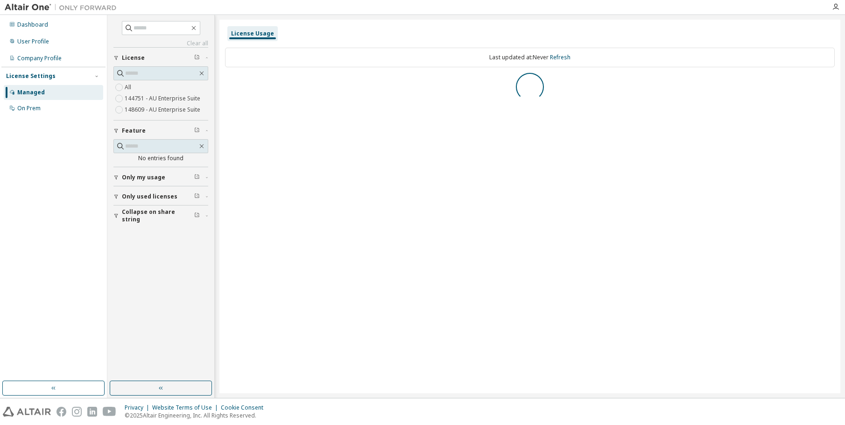 The image size is (845, 425). Describe the element at coordinates (92, 411) in the screenshot. I see `img: linkedin.svg` at that location.